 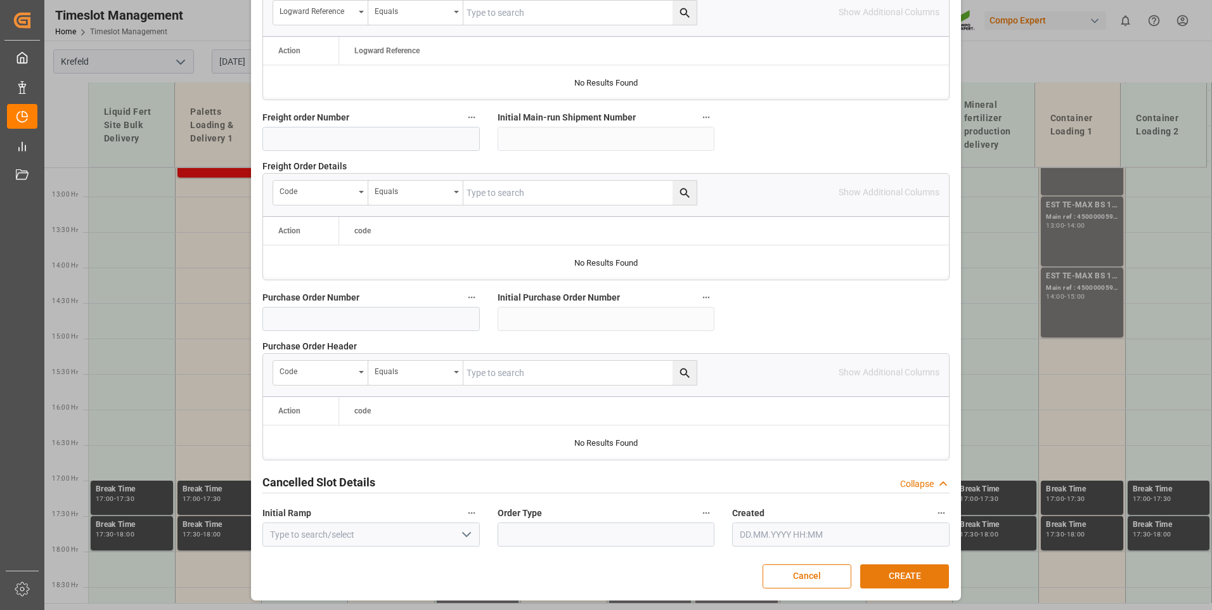 What do you see at coordinates (706, 297) in the screenshot?
I see `button: Initial Purchase Order Number` at bounding box center [706, 297].